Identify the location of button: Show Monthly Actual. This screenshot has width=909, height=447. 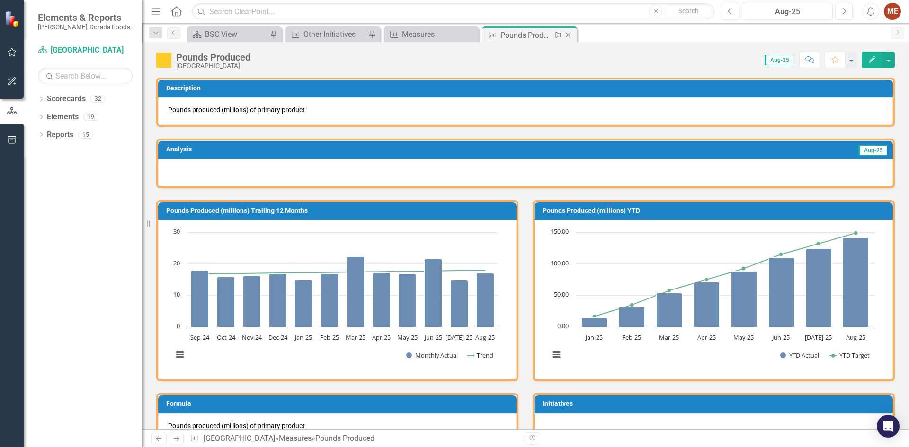
(432, 356).